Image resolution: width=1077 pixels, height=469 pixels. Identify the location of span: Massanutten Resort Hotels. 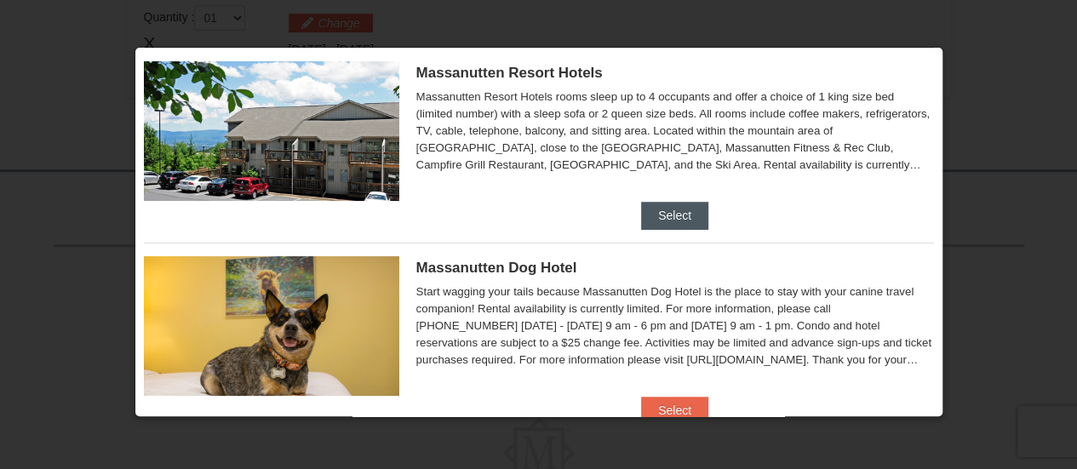
(509, 72).